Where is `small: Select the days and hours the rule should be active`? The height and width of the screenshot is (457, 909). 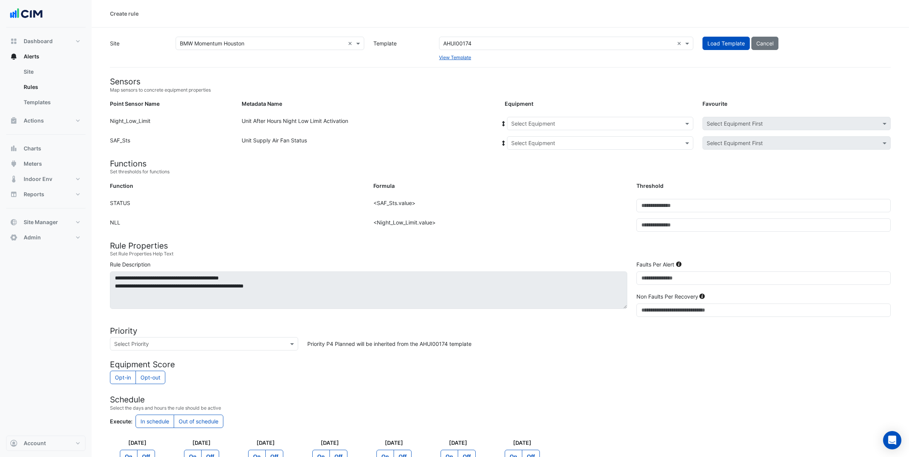
small: Select the days and hours the rule should be active is located at coordinates (500, 408).